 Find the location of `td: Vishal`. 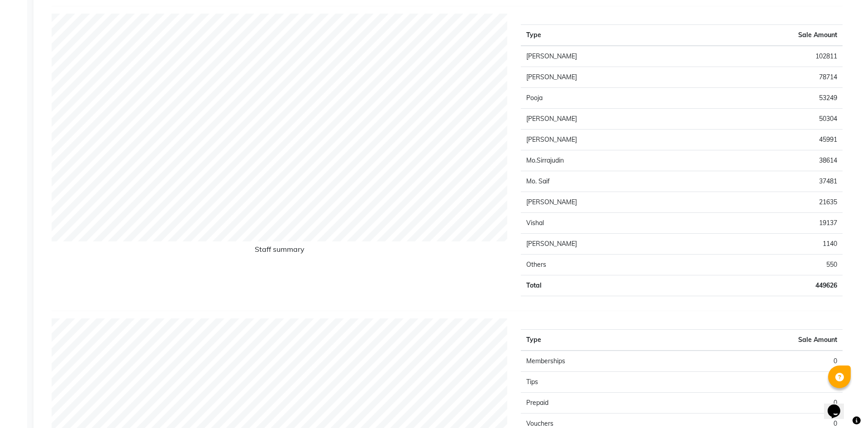

td: Vishal is located at coordinates (610, 223).